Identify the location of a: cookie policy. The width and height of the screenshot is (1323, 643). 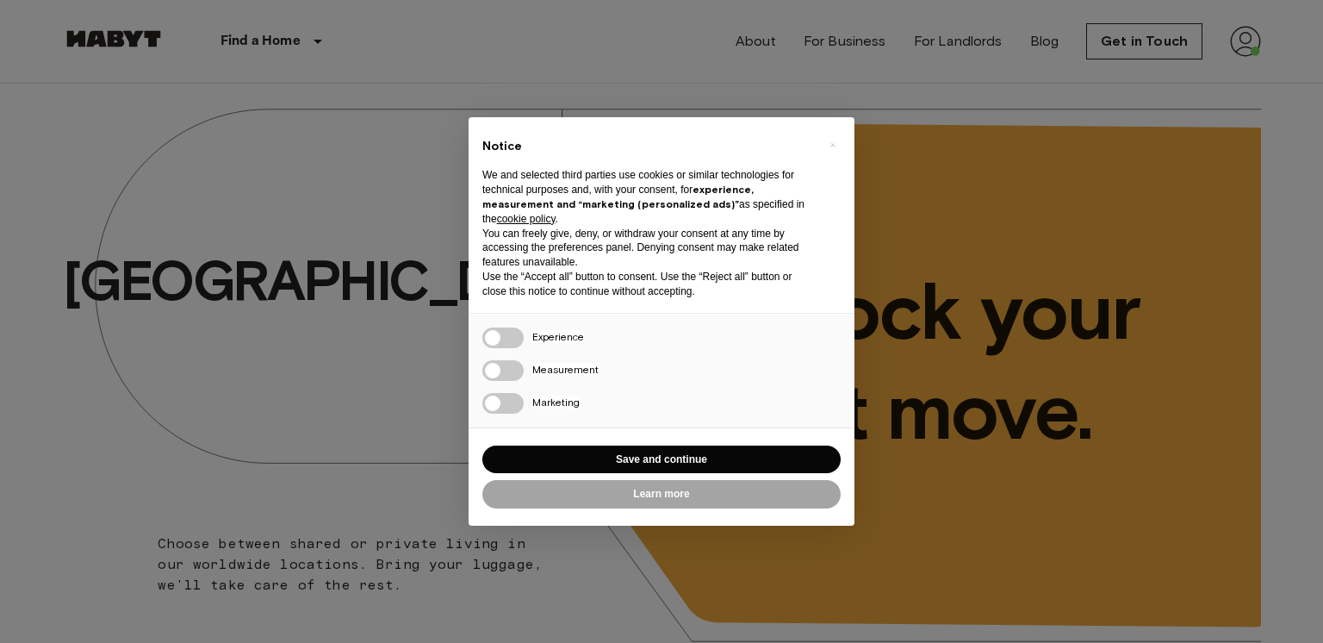
(526, 219).